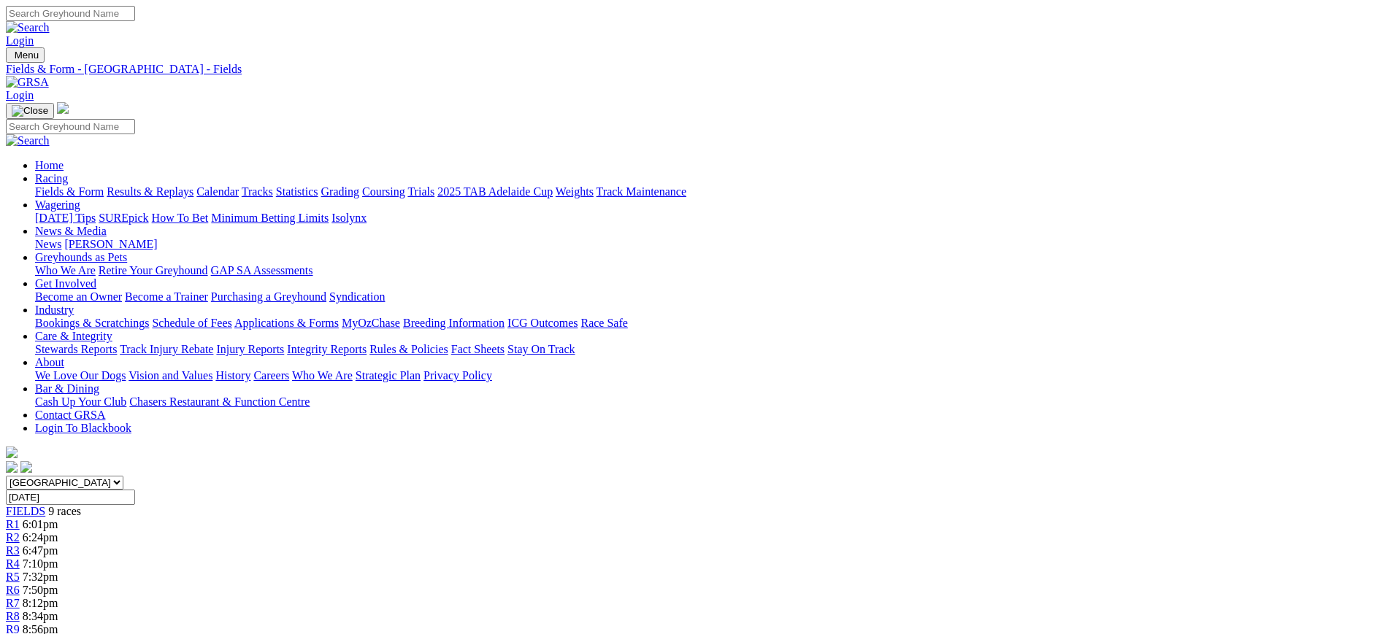  I want to click on a: Become an Owner, so click(78, 296).